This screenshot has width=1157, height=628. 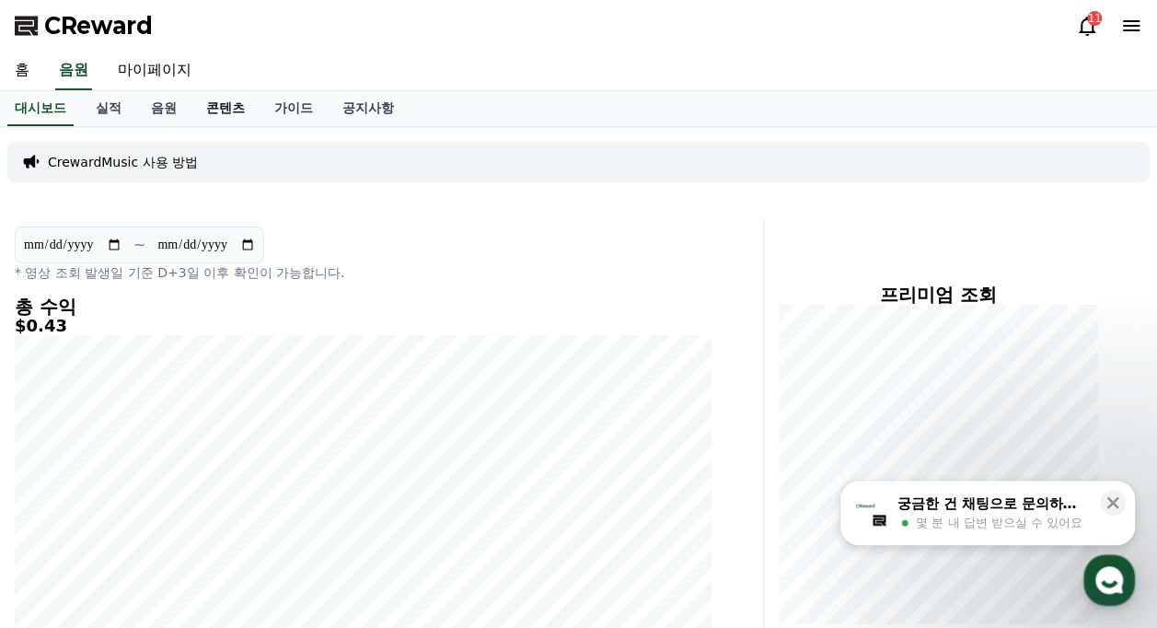 What do you see at coordinates (180, 498) in the screenshot?
I see `a: 대화` at bounding box center [180, 498].